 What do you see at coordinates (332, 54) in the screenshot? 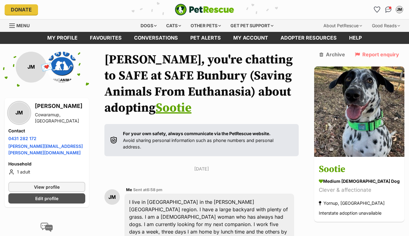
I see `a: Archive` at bounding box center [332, 54].